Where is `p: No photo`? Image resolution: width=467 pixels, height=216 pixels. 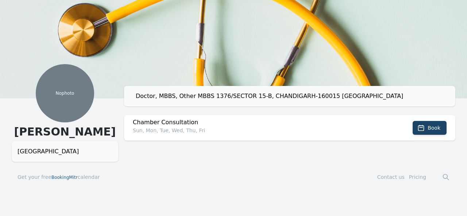
p: No photo is located at coordinates (65, 93).